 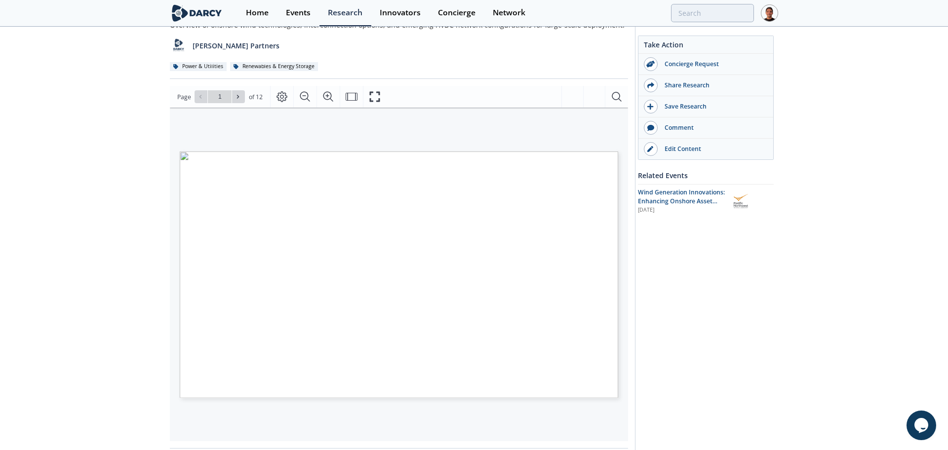 I want to click on div: Power & Utilities, so click(x=198, y=67).